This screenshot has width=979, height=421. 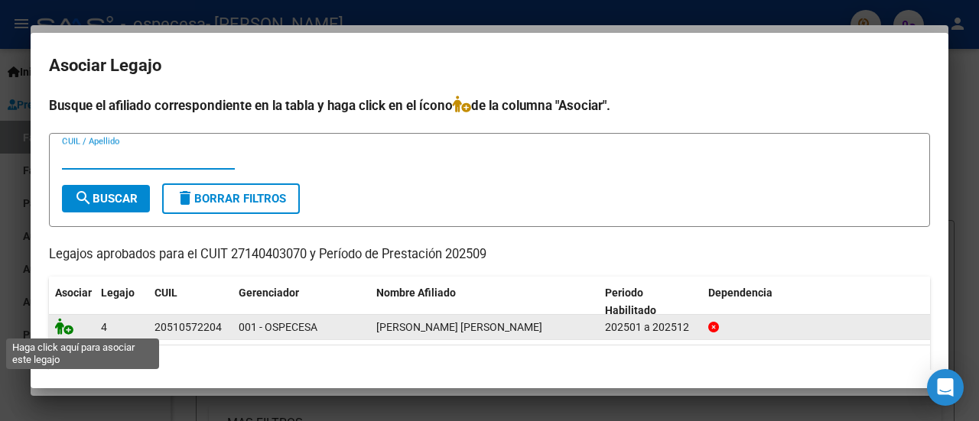 What do you see at coordinates (416, 293) in the screenshot?
I see `span: Nombre Afiliado` at bounding box center [416, 293].